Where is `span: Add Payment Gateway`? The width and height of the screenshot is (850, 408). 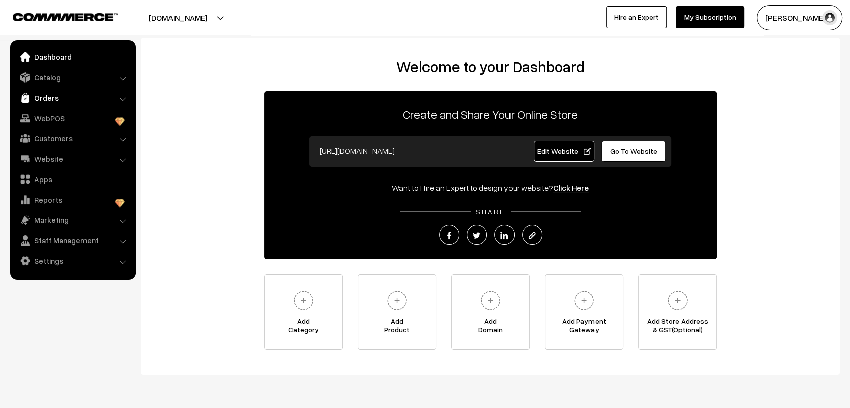 span: Add Payment Gateway is located at coordinates (584, 327).